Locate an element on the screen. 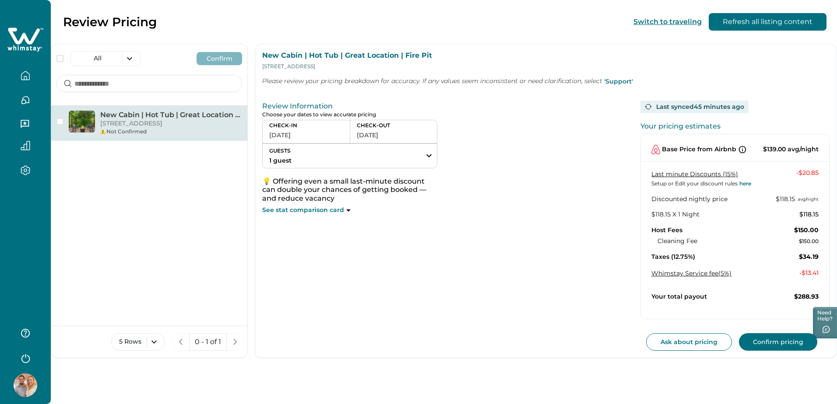 The image size is (837, 404). p: $118.15 X 1 Night is located at coordinates (675, 215).